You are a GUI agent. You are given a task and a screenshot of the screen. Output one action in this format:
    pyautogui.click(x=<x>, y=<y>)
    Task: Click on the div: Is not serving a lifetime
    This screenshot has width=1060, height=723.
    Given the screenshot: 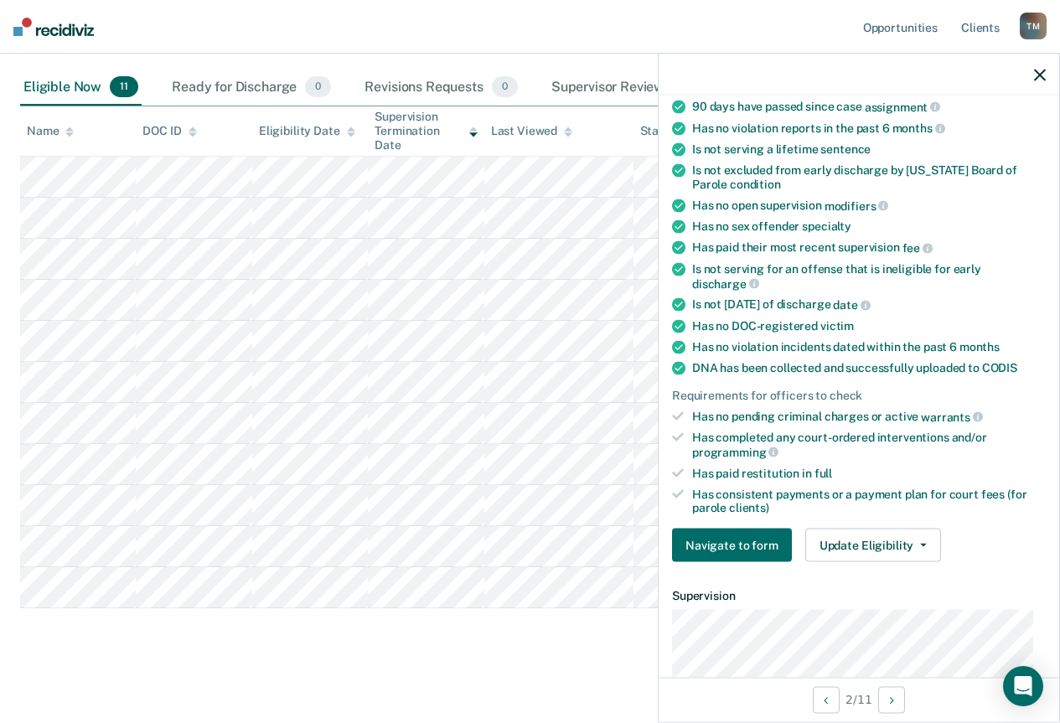 What is the action you would take?
    pyautogui.click(x=869, y=149)
    